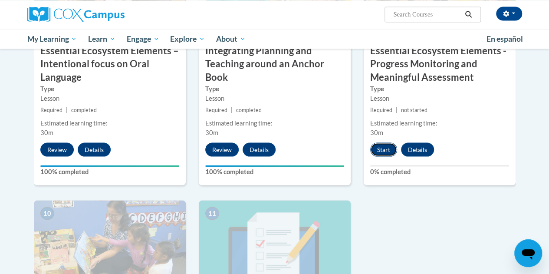  Describe the element at coordinates (143, 39) in the screenshot. I see `span: Engage` at that location.